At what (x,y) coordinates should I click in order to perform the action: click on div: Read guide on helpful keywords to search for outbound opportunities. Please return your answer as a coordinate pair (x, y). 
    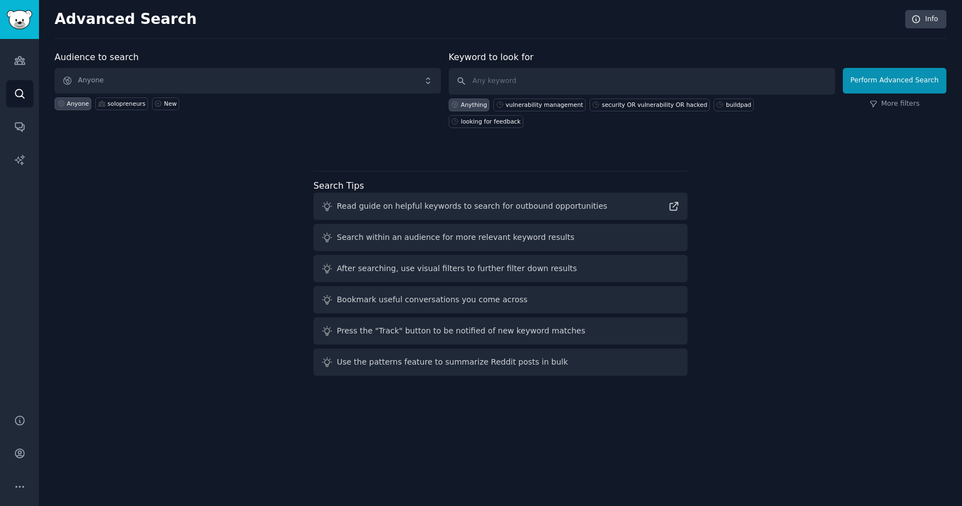
    Looking at the image, I should click on (472, 206).